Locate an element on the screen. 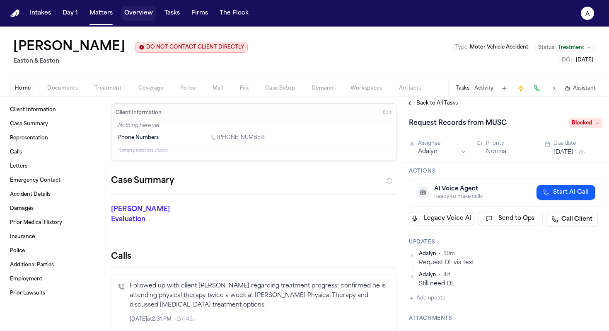 This screenshot has width=609, height=331. button: Overview is located at coordinates (138, 13).